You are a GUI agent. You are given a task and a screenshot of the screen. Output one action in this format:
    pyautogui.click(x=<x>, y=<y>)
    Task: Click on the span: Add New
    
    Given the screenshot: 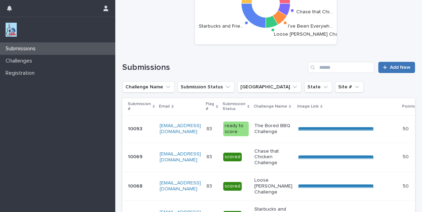 What is the action you would take?
    pyautogui.click(x=400, y=67)
    